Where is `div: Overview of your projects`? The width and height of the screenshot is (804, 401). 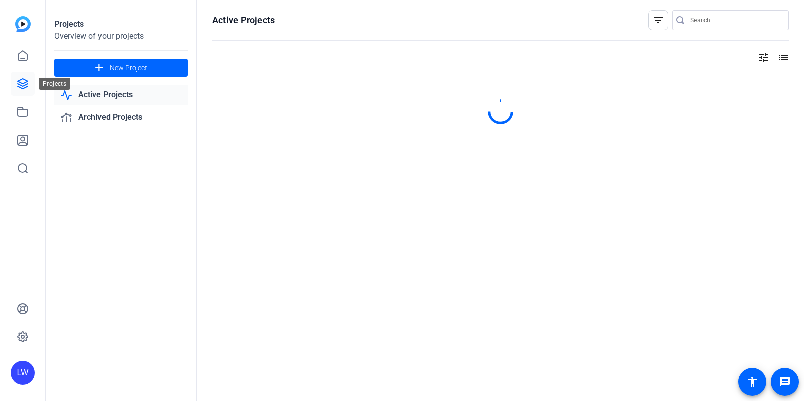 div: Overview of your projects is located at coordinates (121, 36).